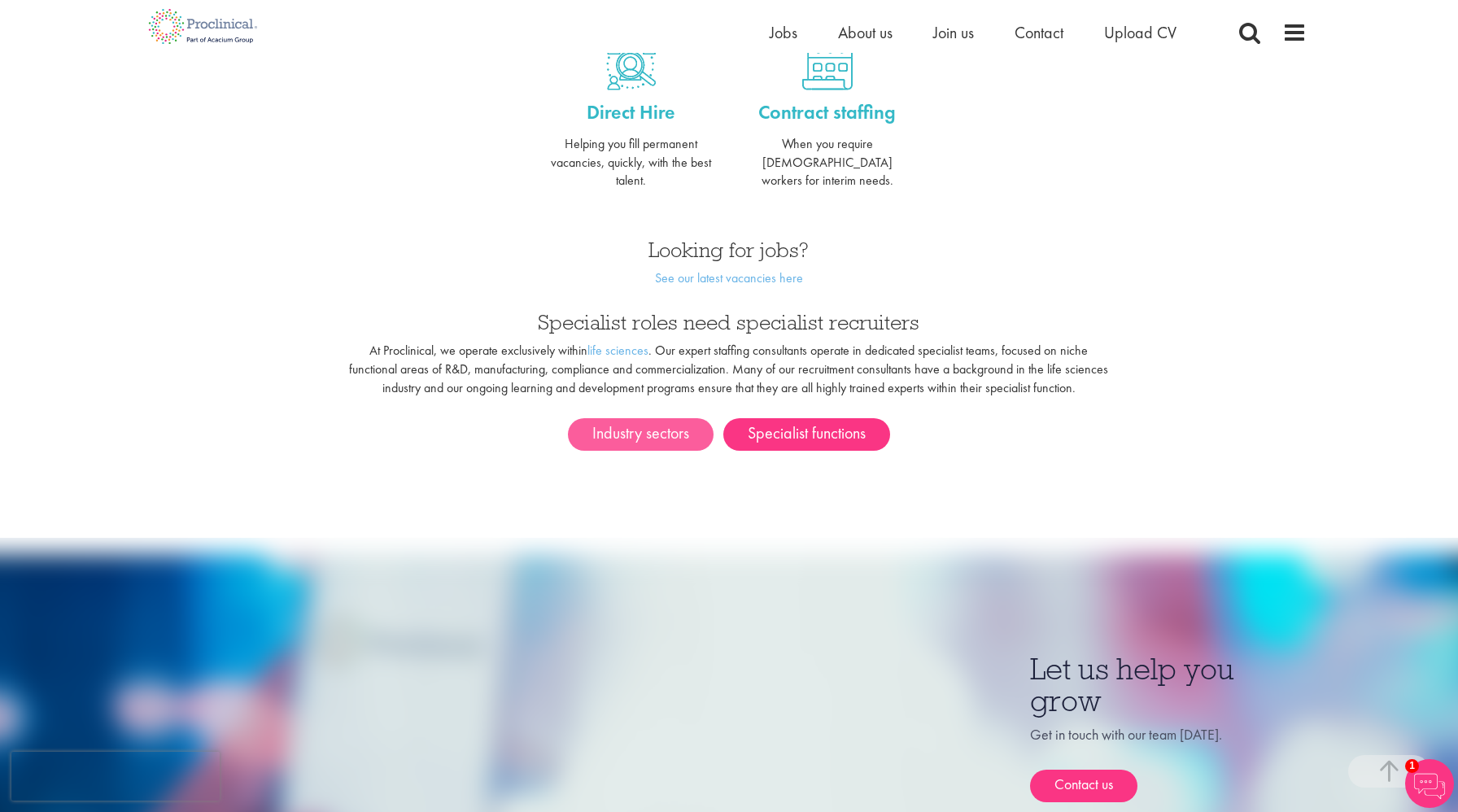  Describe the element at coordinates (631, 162) in the screenshot. I see `p: Helping you fill permanent vacancies, quickly, with the best talent.` at that location.